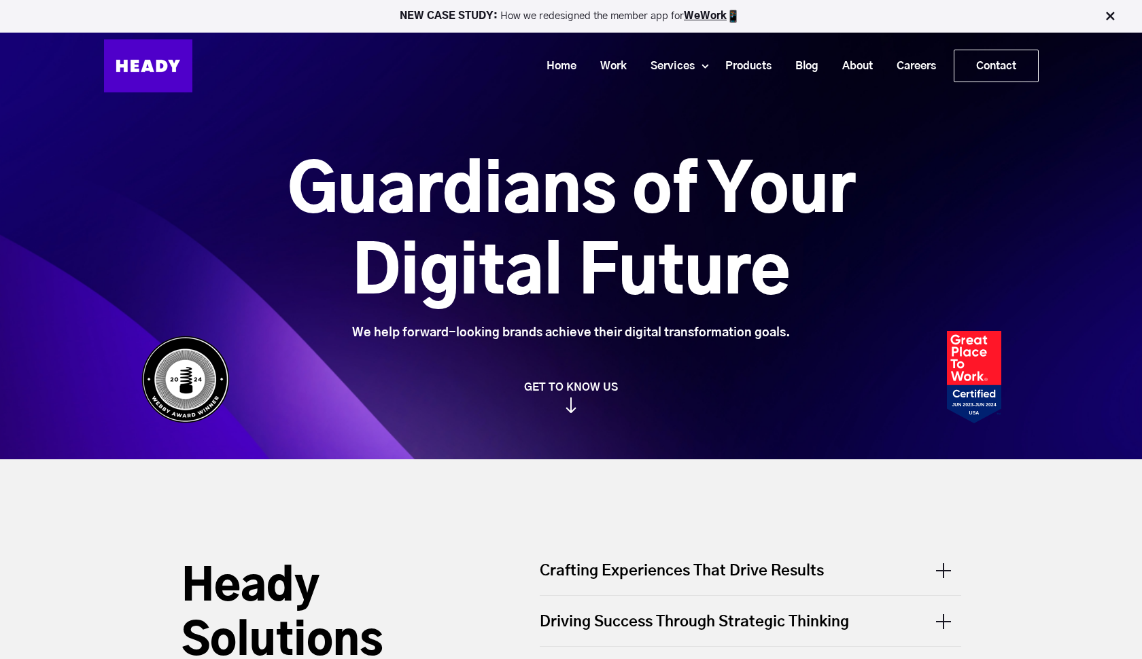 This screenshot has width=1142, height=659. Describe the element at coordinates (750, 621) in the screenshot. I see `div: Driving Success Through Strategic Thinking` at that location.